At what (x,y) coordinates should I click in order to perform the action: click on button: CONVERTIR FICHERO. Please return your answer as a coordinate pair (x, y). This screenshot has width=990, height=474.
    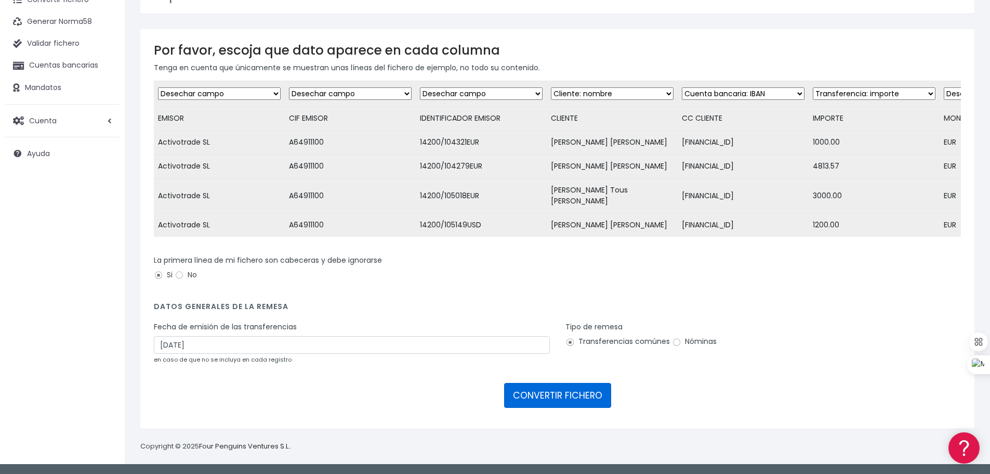
    Looking at the image, I should click on (558, 395).